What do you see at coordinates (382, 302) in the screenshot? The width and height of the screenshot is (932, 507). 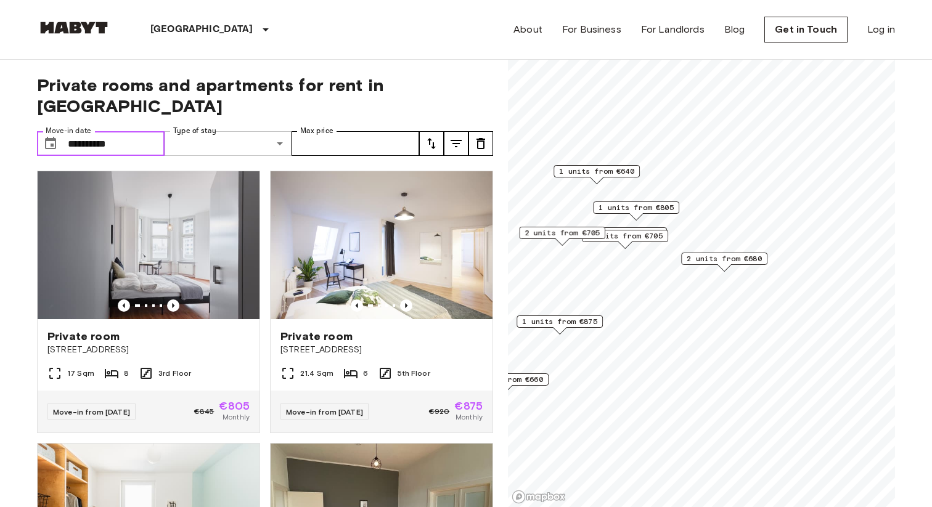 I see `a: Marketing picture of unit DE-01-046-001-05HPrevious imagePrevious imagePrivate room[STREET_ADDRES...` at bounding box center [382, 302].